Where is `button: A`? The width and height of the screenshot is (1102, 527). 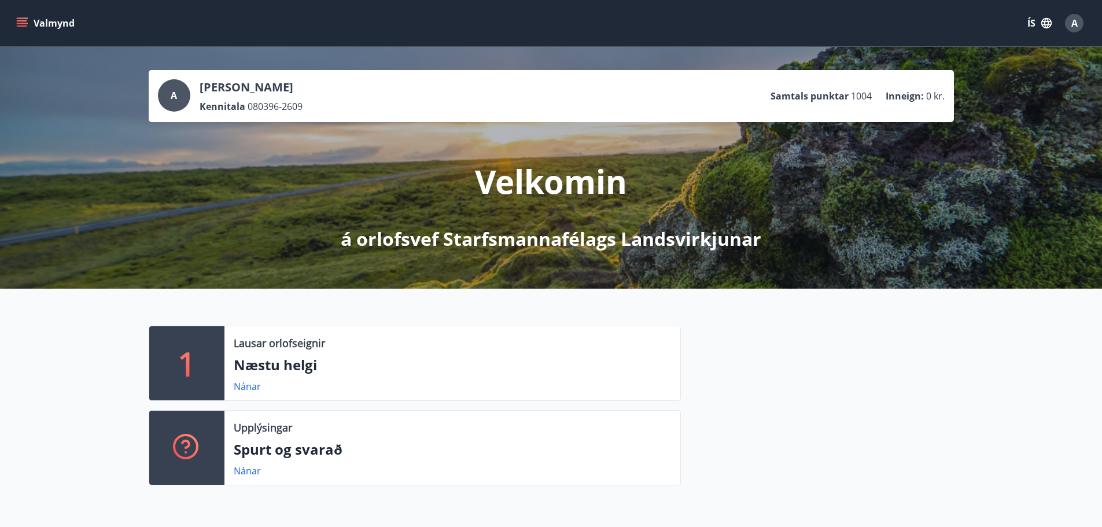 button: A is located at coordinates (1075, 23).